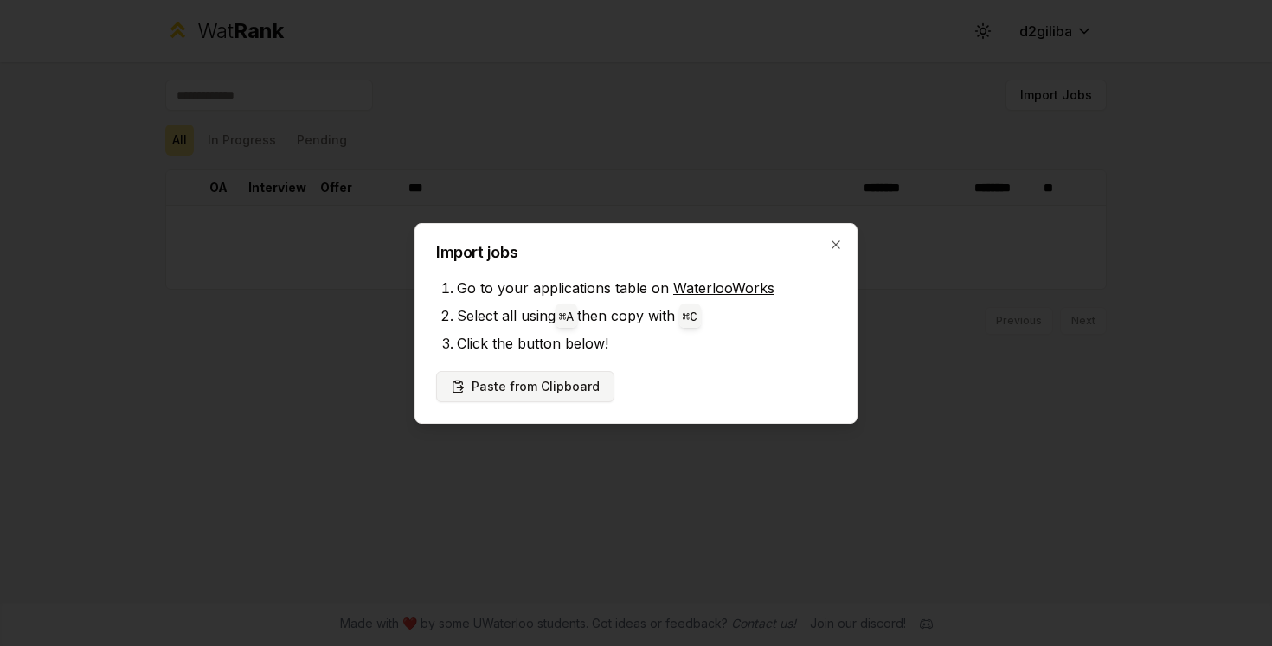 This screenshot has width=1272, height=646. I want to click on li: Select all using then copy with, so click(646, 316).